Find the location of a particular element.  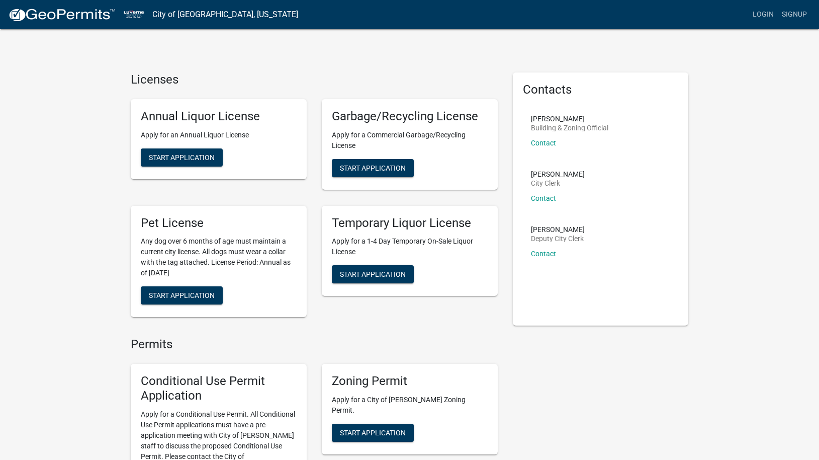

h4: Licenses is located at coordinates (314, 79).